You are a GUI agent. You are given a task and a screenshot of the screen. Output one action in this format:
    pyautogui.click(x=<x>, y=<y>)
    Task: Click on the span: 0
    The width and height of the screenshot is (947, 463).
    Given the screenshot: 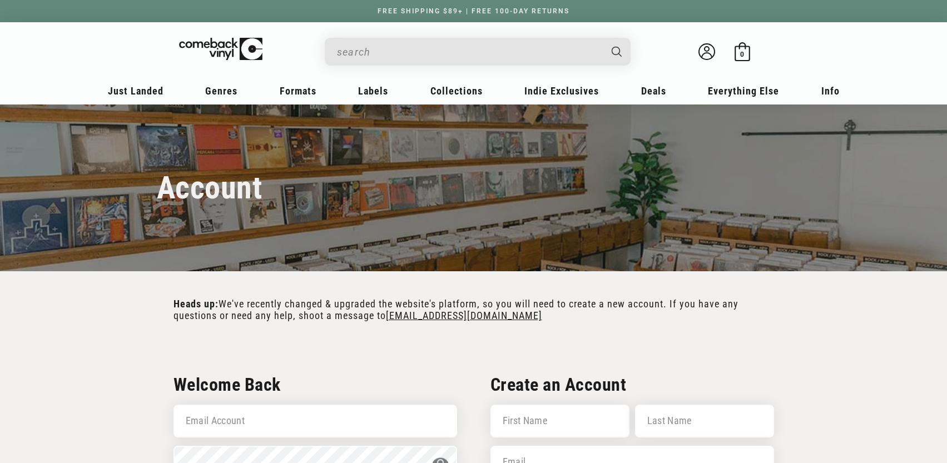 What is the action you would take?
    pyautogui.click(x=742, y=54)
    